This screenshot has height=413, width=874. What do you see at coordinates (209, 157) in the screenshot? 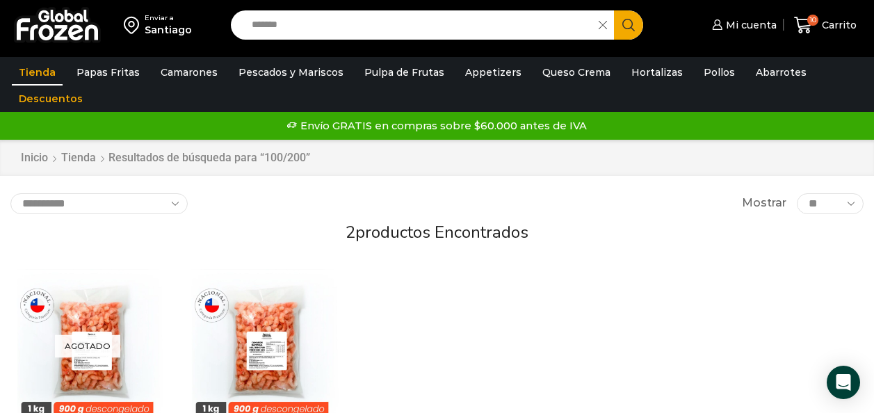
I see `h1: Resultados de búsqueda para “100/200”` at bounding box center [209, 157].